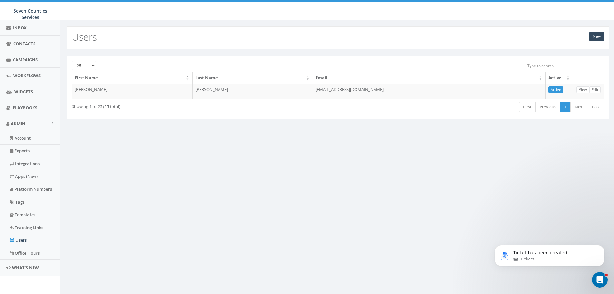 This screenshot has height=294, width=614. What do you see at coordinates (55, 190) in the screenshot?
I see `div: If you still need help with the billing issue, I'm here to assist you. Would you like to provide ...` at bounding box center [55, 190].